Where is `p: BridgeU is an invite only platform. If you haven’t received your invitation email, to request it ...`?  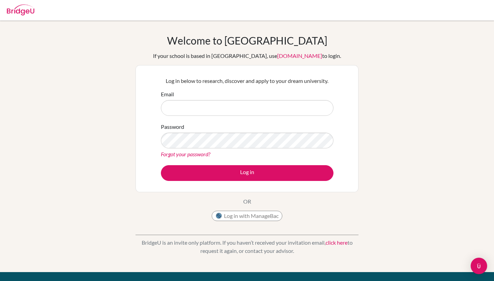 p: BridgeU is an invite only platform. If you haven’t received your invitation email, to request it ... is located at coordinates (247, 247).